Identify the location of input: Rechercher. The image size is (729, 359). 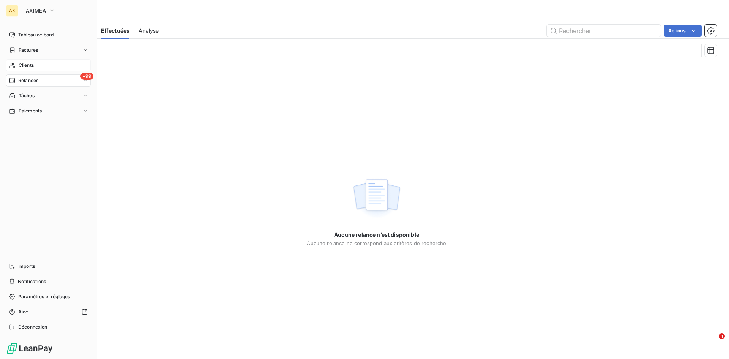
(604, 31).